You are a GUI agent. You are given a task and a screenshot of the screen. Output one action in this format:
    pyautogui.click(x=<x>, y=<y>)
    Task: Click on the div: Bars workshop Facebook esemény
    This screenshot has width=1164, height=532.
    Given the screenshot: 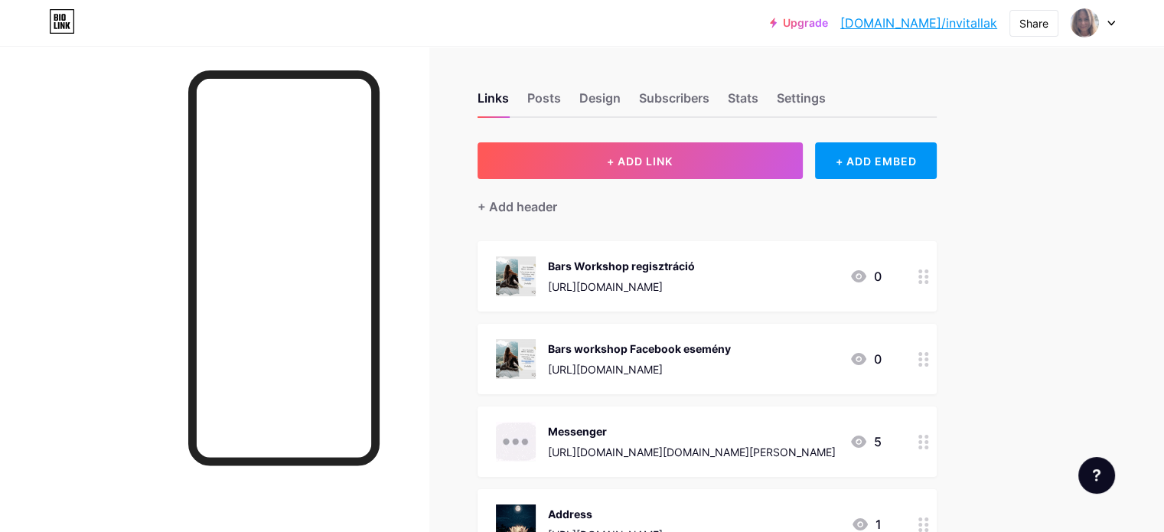 What is the action you would take?
    pyautogui.click(x=639, y=348)
    